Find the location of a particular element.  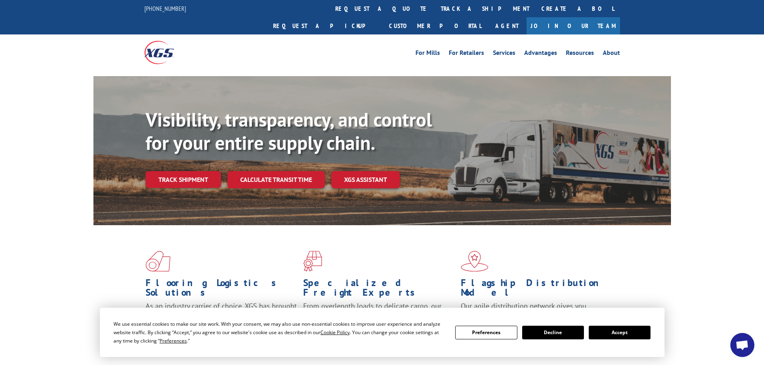

a: Services is located at coordinates (504, 54).